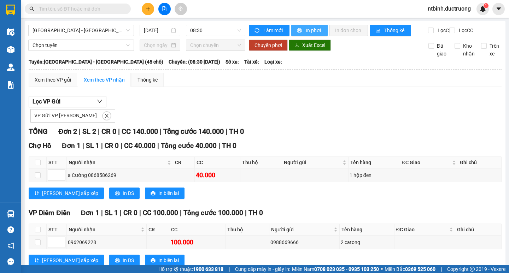 The image size is (509, 273). Describe the element at coordinates (147, 80) in the screenshot. I see `div: Thống kê` at that location.